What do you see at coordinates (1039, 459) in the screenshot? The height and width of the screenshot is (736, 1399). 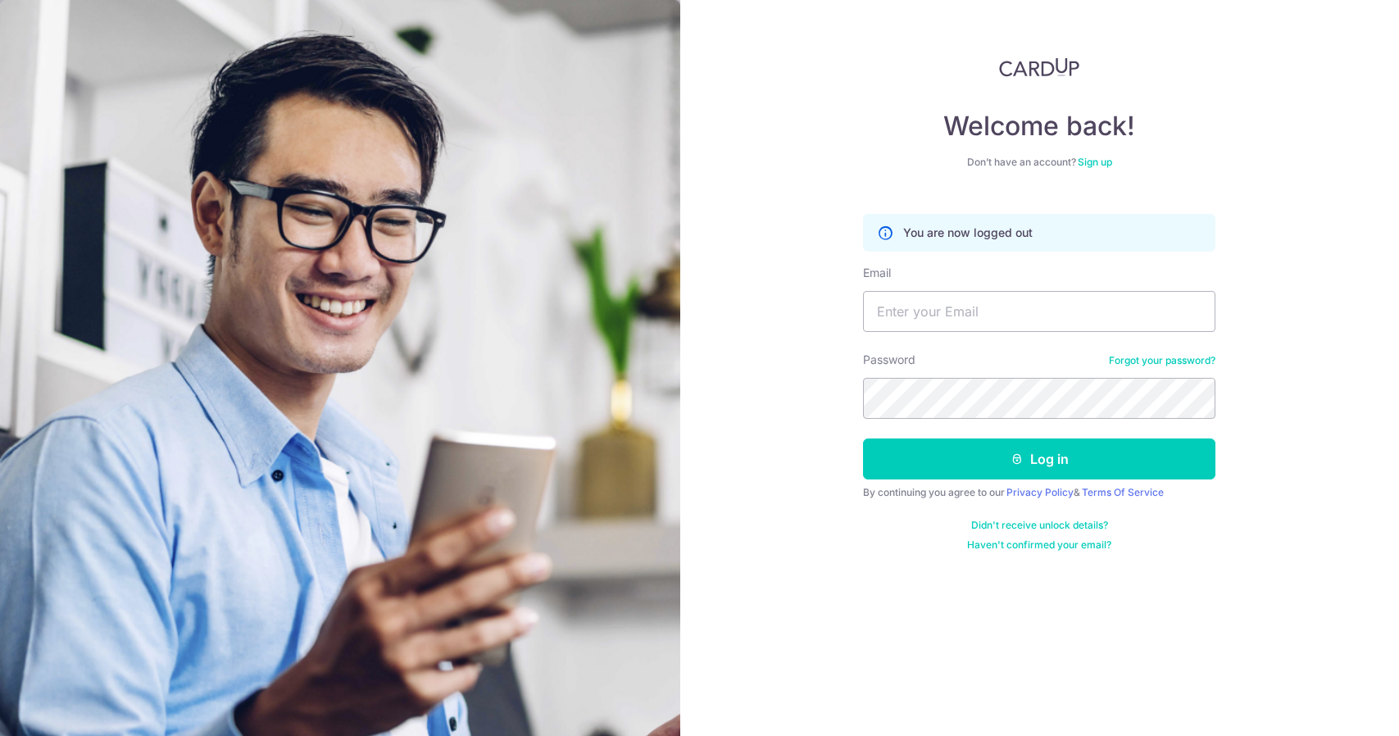 I see `button: Log in` at bounding box center [1039, 459].